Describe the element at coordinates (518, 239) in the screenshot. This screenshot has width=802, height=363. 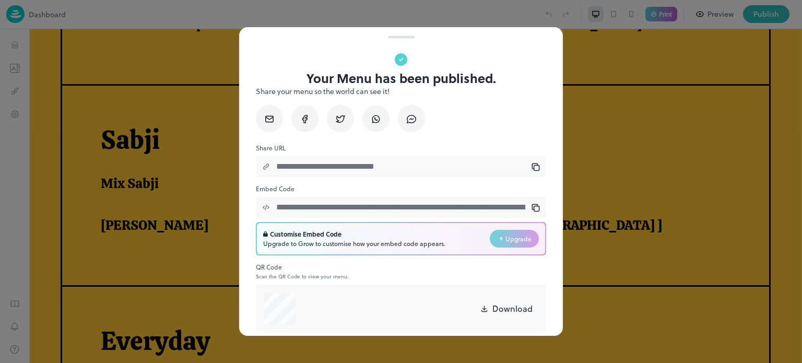
I see `span: Upgrade` at that location.